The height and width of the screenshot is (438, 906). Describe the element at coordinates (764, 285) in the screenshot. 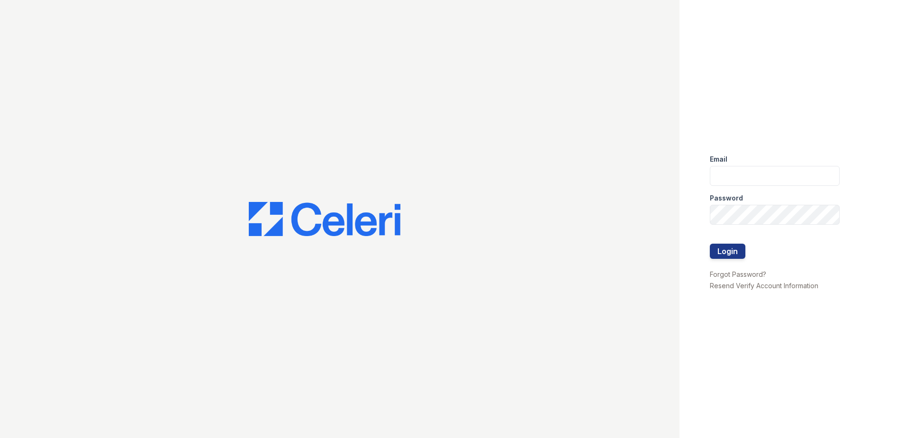

I see `a: Resend Verify Account Information` at that location.